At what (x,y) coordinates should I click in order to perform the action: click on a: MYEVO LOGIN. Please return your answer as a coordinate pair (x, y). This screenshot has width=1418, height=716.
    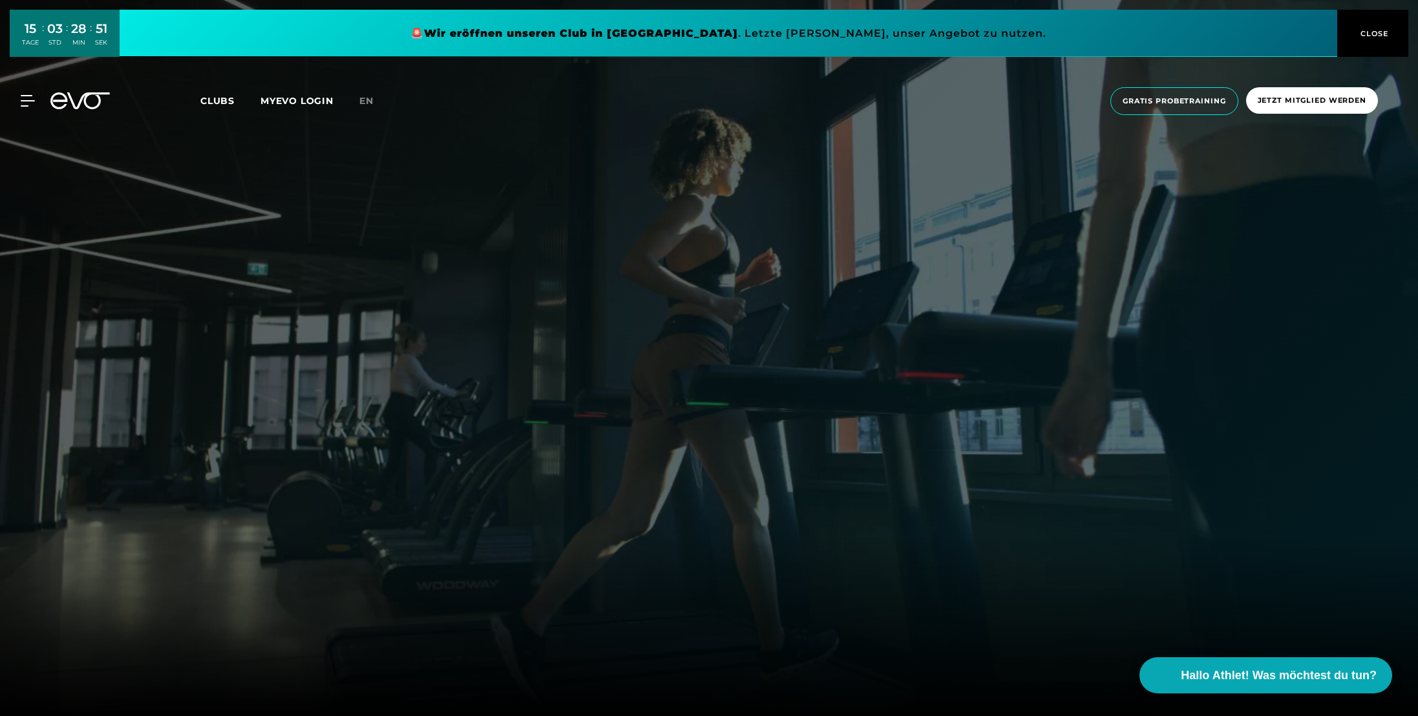
    Looking at the image, I should click on (297, 101).